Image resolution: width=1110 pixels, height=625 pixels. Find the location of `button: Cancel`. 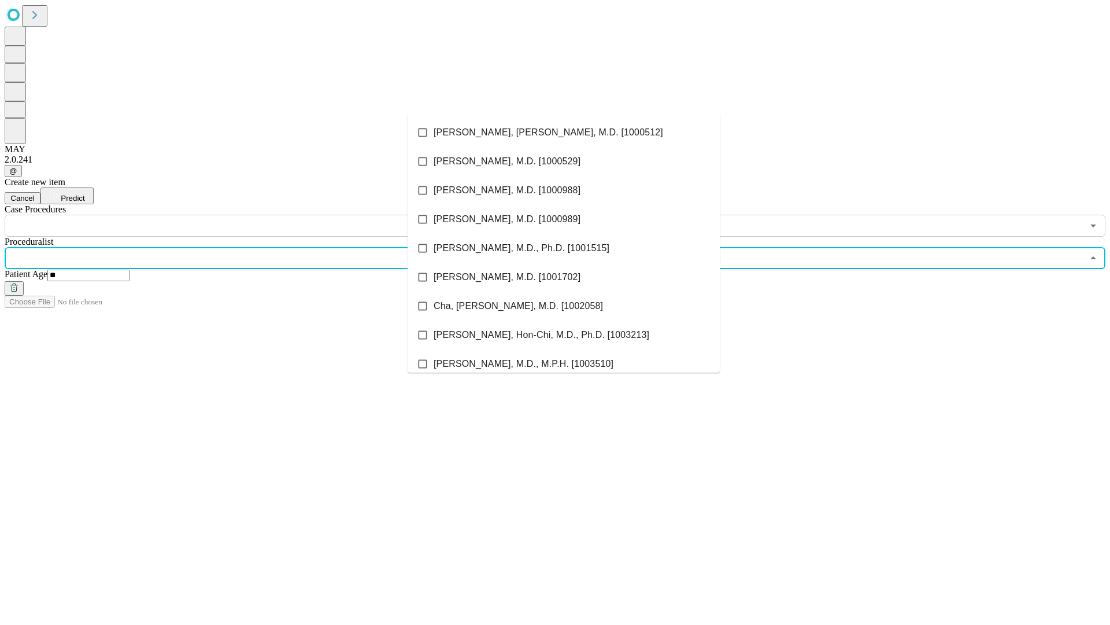

button: Cancel is located at coordinates (23, 198).